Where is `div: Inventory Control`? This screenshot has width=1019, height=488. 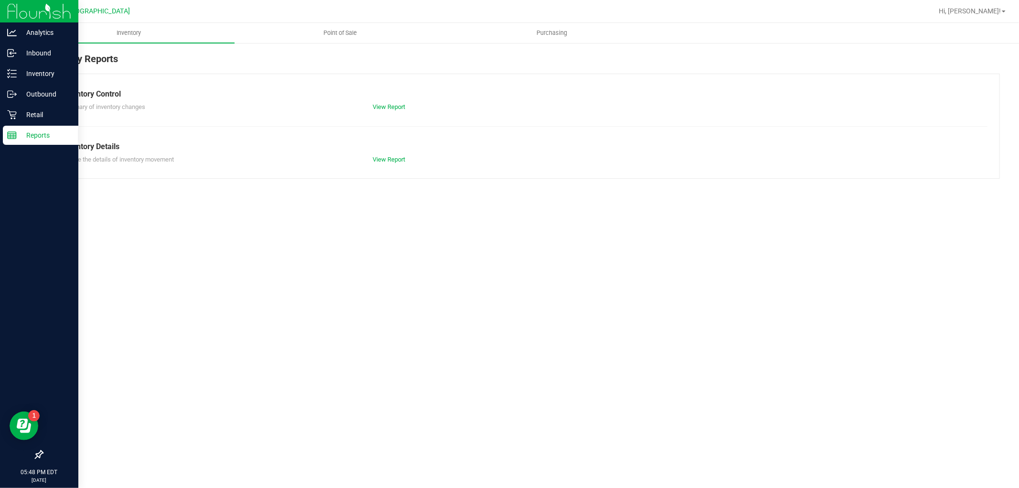 div: Inventory Control is located at coordinates (521, 94).